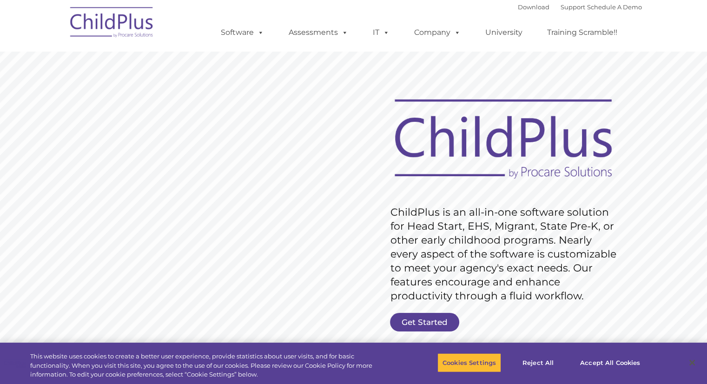 Image resolution: width=707 pixels, height=384 pixels. Describe the element at coordinates (573, 7) in the screenshot. I see `a: Support` at that location.